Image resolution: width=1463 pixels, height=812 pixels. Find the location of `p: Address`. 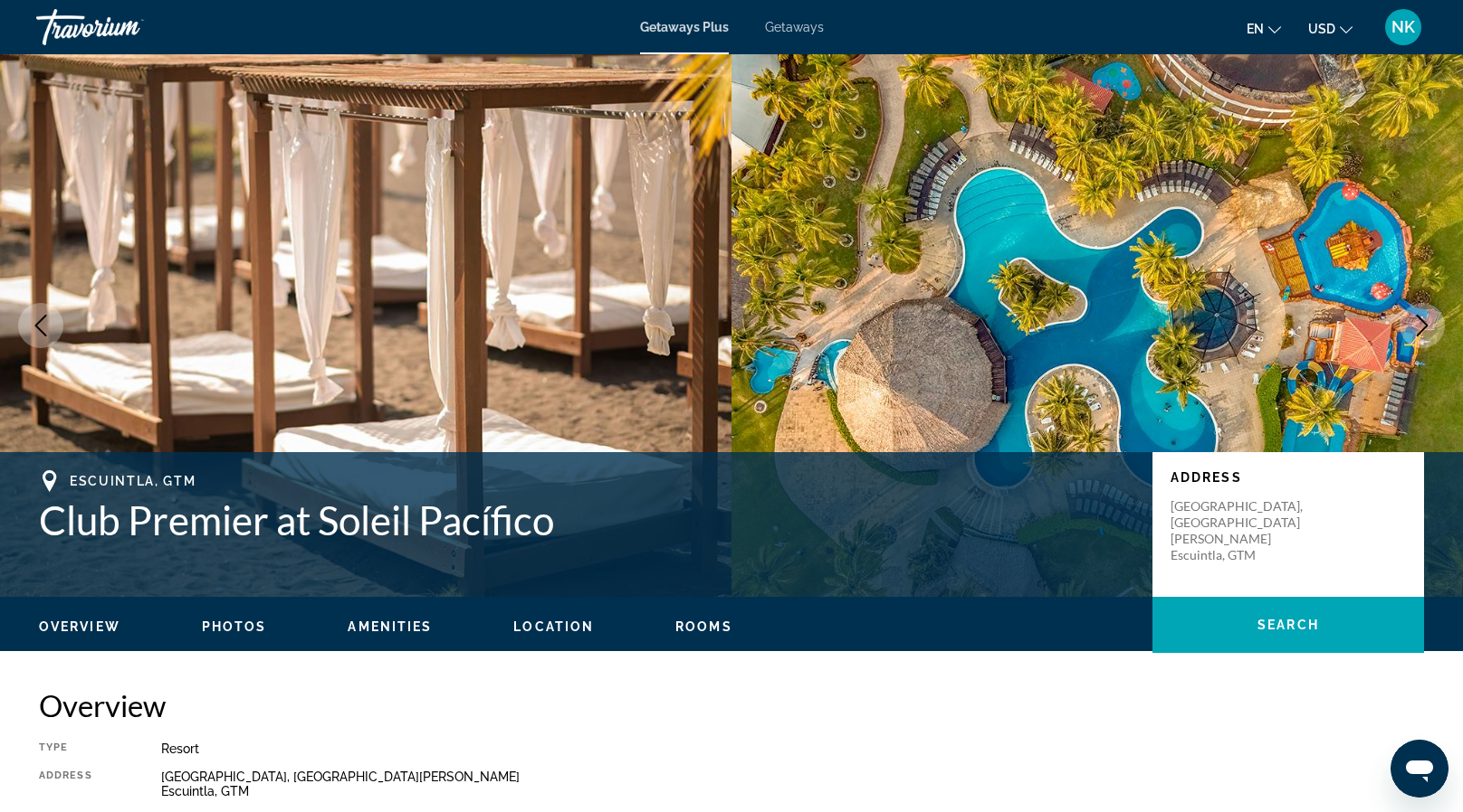

p: Address is located at coordinates (1288, 478).